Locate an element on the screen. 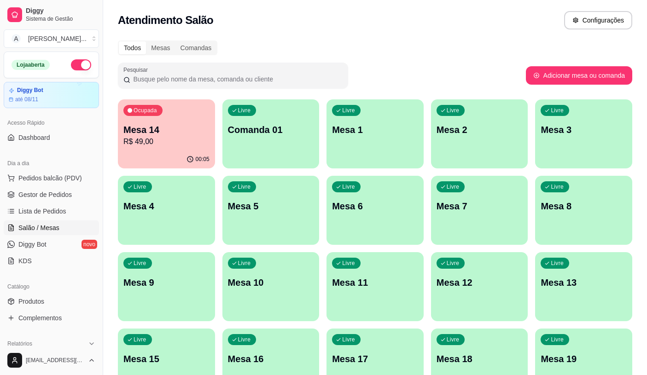 The height and width of the screenshot is (375, 647). p: Mesa 19 is located at coordinates (584, 359).